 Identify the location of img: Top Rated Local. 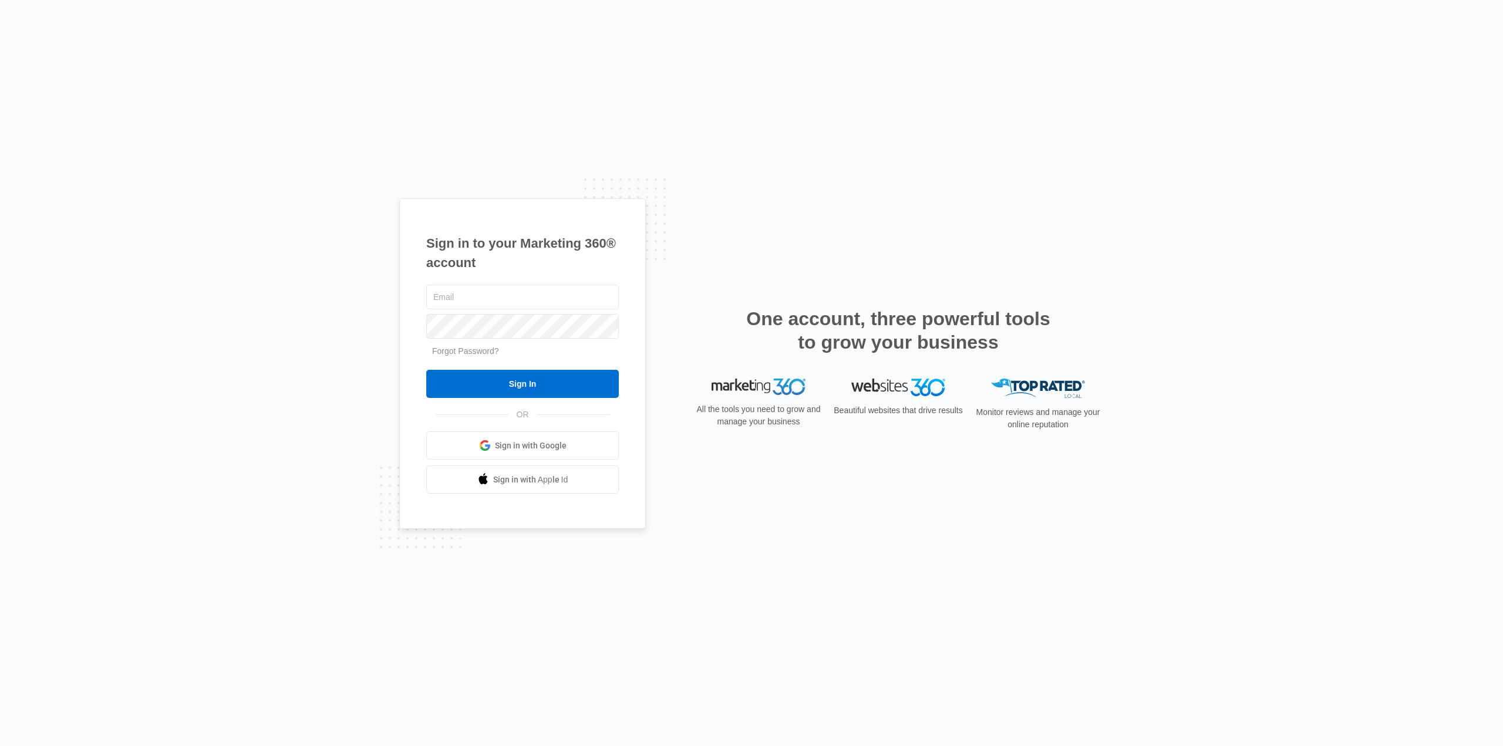
(1038, 388).